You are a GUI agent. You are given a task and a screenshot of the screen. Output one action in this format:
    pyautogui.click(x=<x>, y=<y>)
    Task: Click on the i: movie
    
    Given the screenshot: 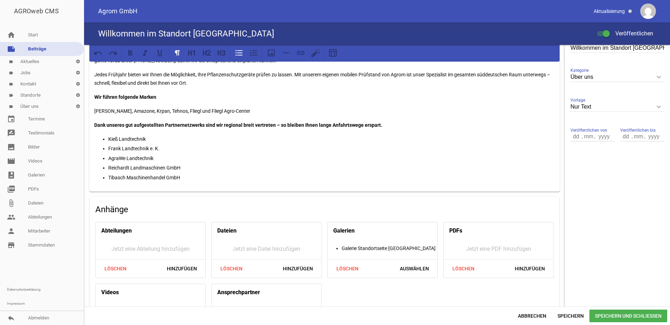 What is the action you would take?
    pyautogui.click(x=11, y=161)
    